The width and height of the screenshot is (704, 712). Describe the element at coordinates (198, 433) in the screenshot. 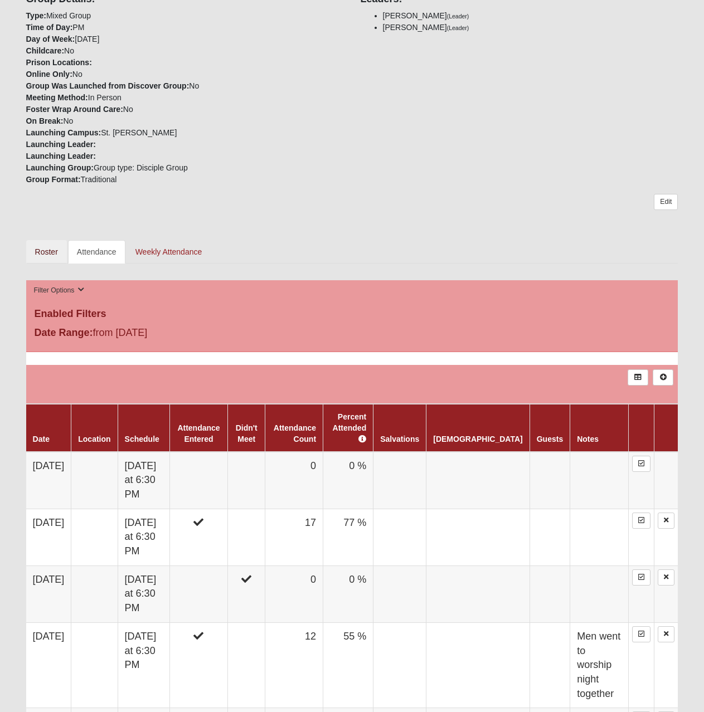

I see `a: Attendance Entered` at that location.